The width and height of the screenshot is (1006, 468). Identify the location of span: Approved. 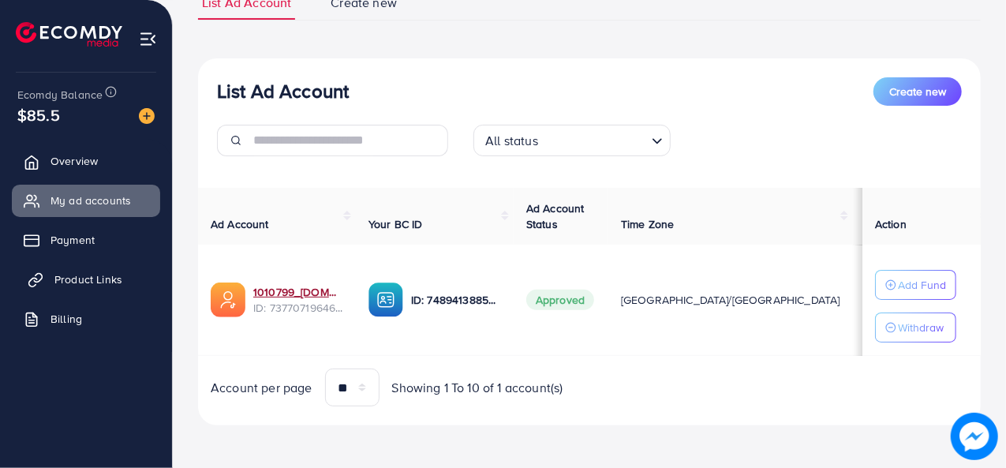
(560, 300).